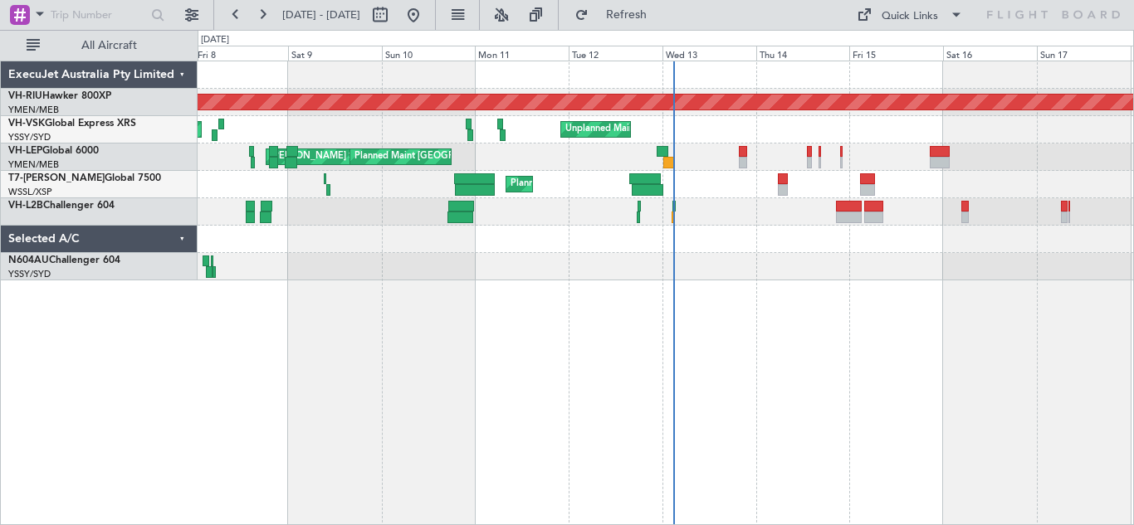 This screenshot has height=525, width=1134. Describe the element at coordinates (910, 17) in the screenshot. I see `div: Quick Links` at that location.